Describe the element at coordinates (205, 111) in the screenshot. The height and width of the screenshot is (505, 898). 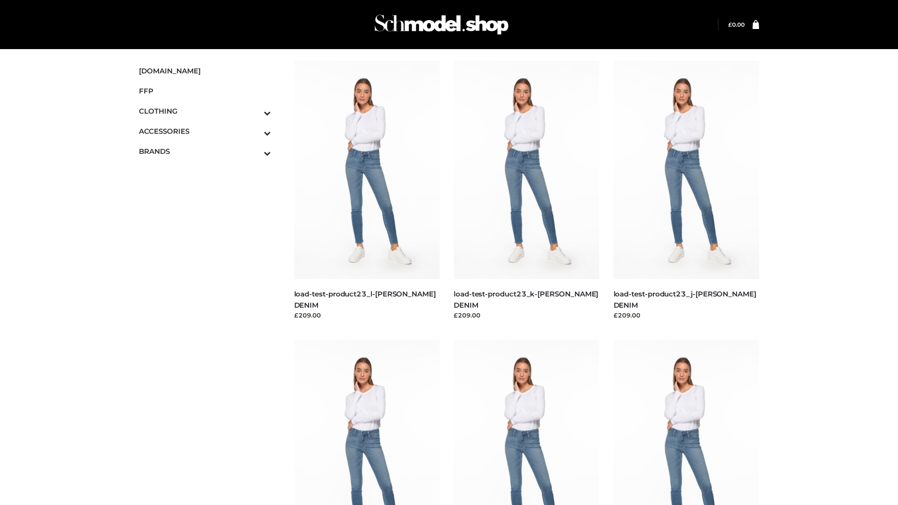
I see `a: CLOTHINGToggle Submenu` at that location.